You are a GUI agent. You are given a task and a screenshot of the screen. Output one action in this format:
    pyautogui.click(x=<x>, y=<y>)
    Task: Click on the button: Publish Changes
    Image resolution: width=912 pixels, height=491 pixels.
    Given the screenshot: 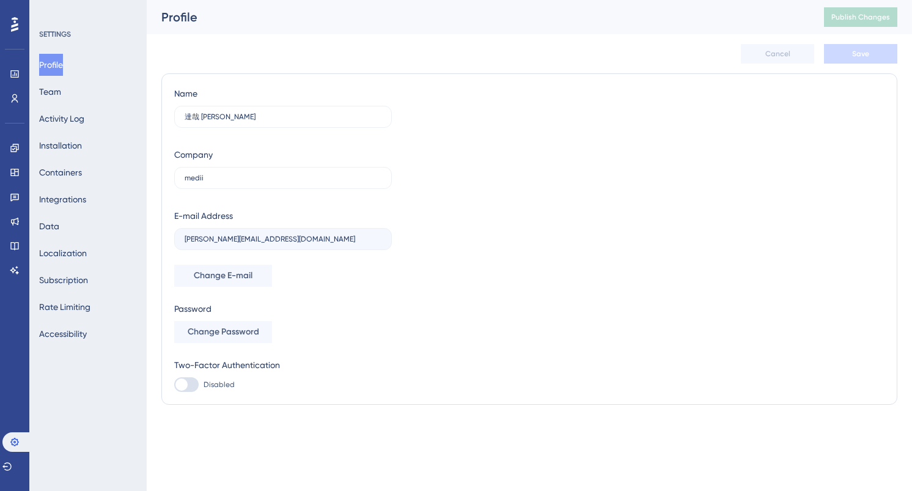 What is the action you would take?
    pyautogui.click(x=861, y=17)
    